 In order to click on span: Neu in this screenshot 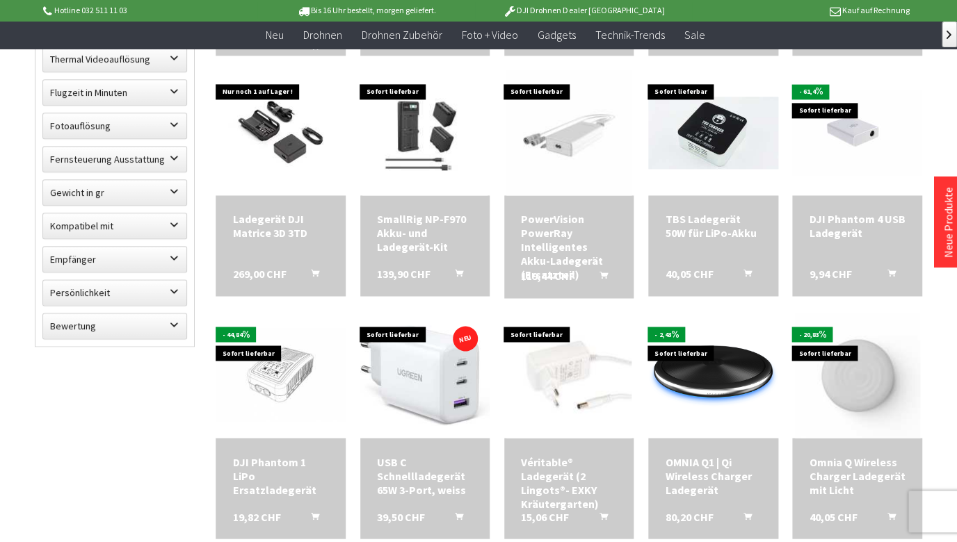, I will do `click(275, 35)`.